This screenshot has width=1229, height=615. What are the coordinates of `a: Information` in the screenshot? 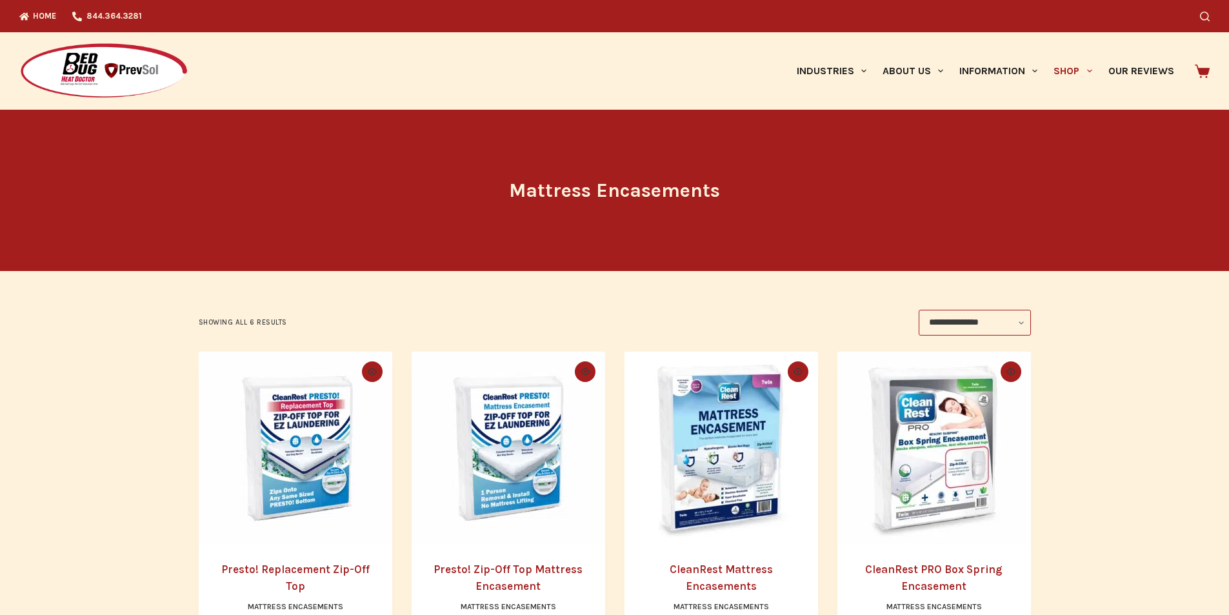 It's located at (999, 71).